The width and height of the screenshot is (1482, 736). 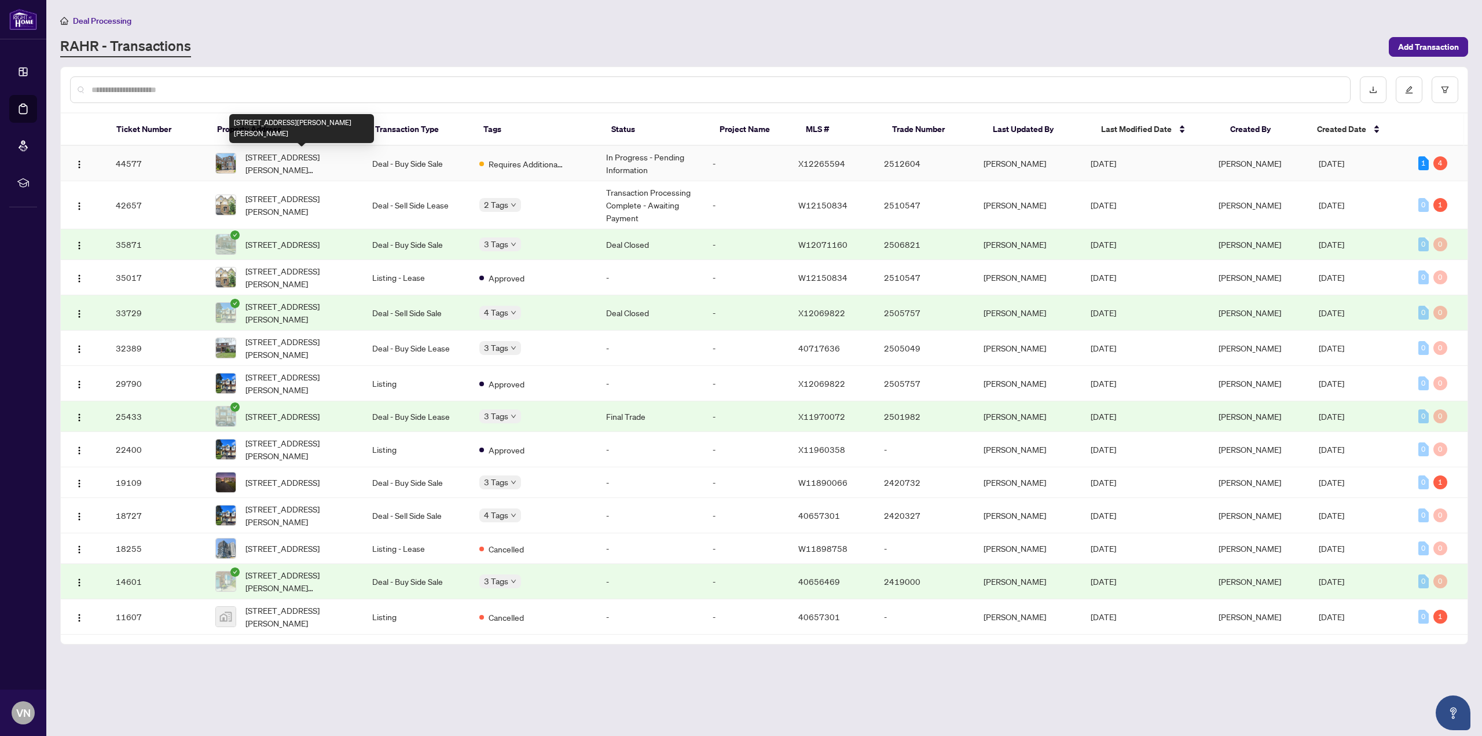 I want to click on td: 2505757, so click(x=924, y=313).